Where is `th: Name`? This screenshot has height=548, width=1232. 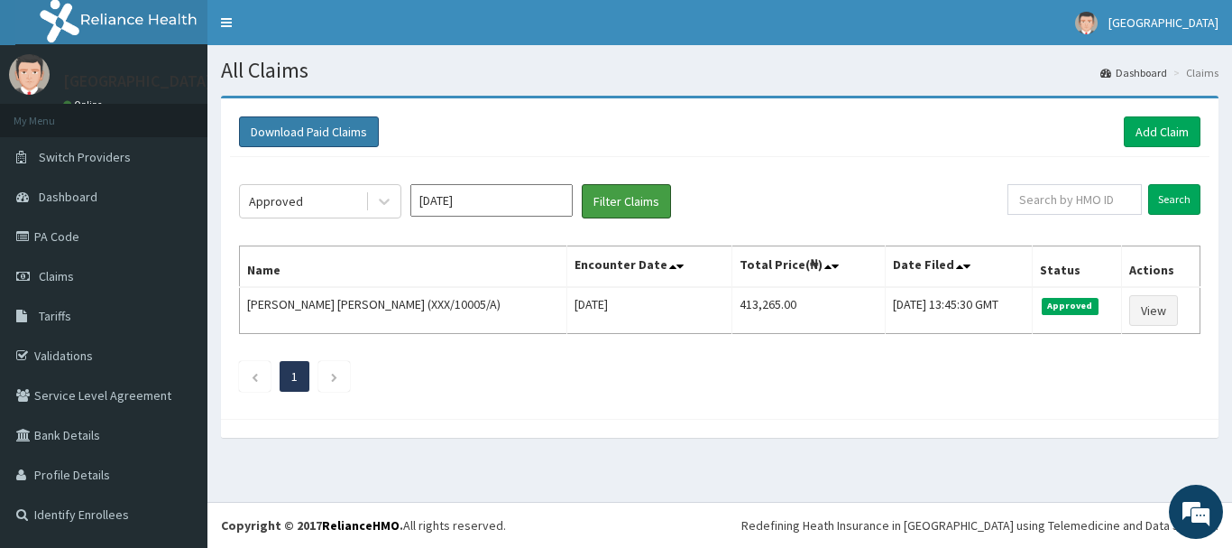 th: Name is located at coordinates (403, 267).